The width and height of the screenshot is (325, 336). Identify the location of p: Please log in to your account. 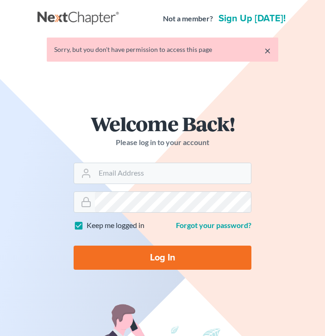
(163, 142).